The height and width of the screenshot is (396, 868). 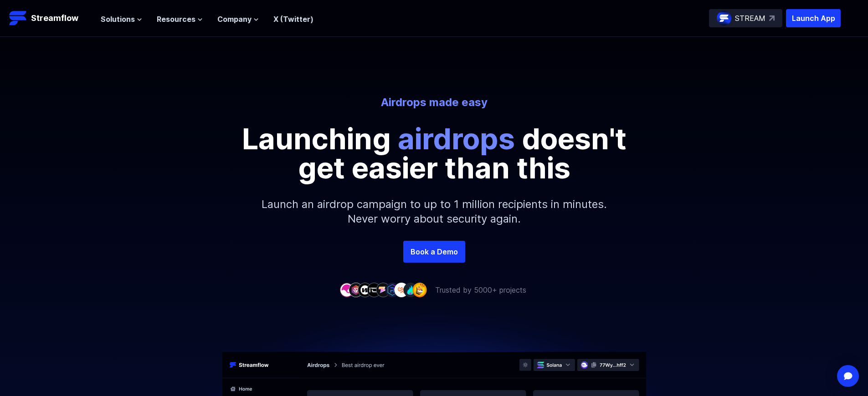 What do you see at coordinates (118, 19) in the screenshot?
I see `span: Solutions` at bounding box center [118, 19].